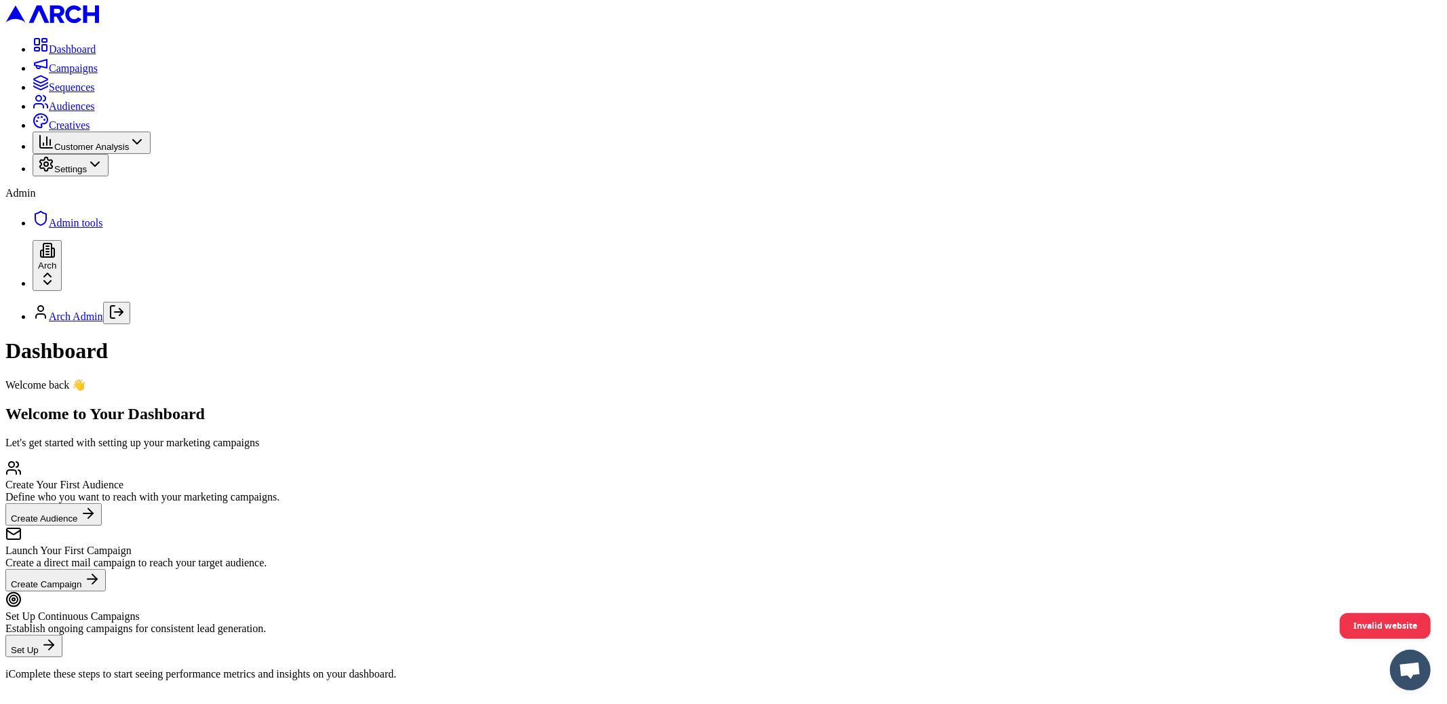 The height and width of the screenshot is (704, 1447). I want to click on div: Welcome back 👋, so click(723, 385).